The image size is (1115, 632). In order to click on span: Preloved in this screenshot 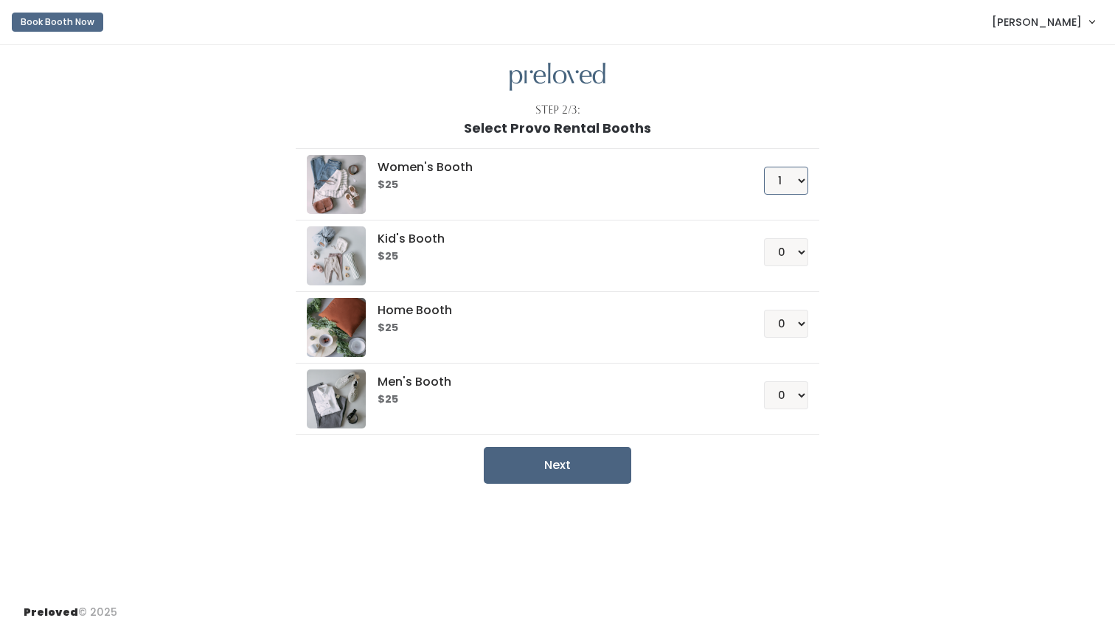, I will do `click(51, 612)`.